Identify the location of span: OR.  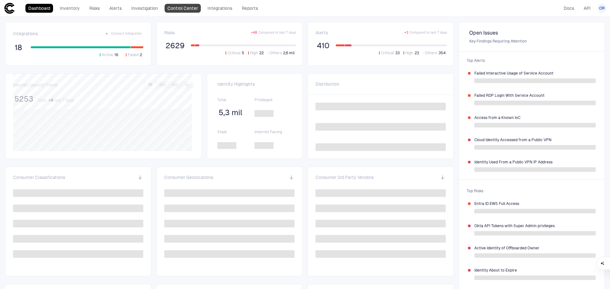
(602, 8).